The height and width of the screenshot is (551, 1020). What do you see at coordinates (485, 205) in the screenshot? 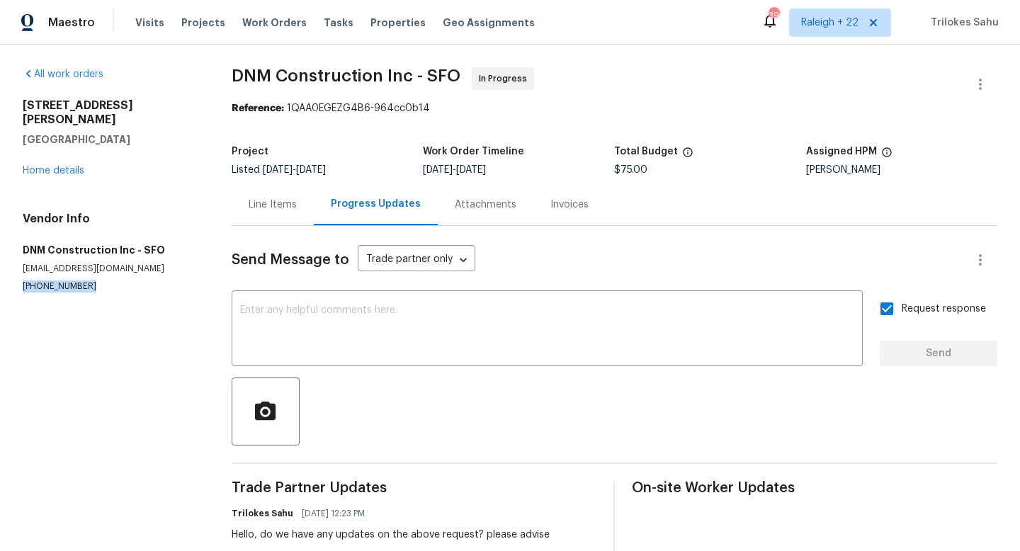
I see `div: Attachments` at bounding box center [485, 205].